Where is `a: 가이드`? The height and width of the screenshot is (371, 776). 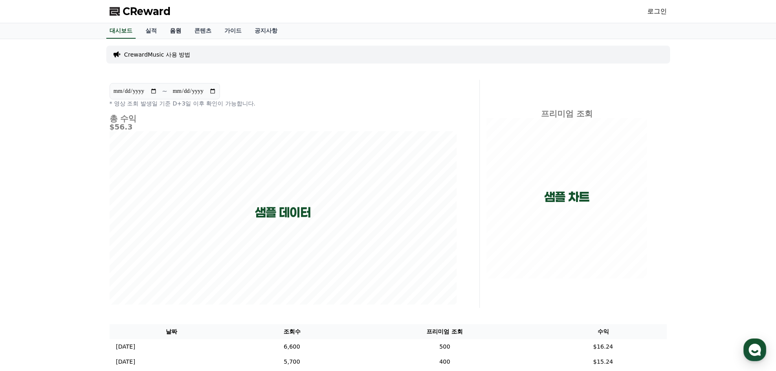 a: 가이드 is located at coordinates (233, 31).